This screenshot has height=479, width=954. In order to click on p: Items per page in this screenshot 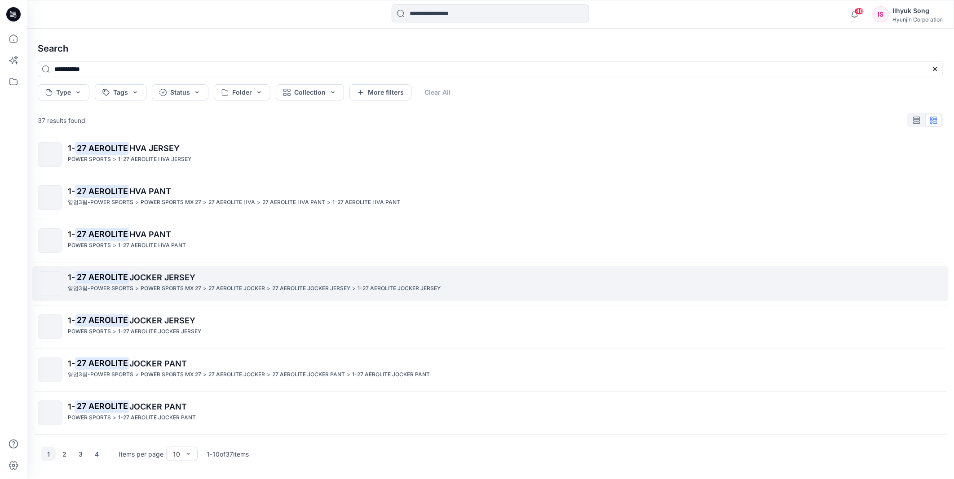, I will do `click(141, 454)`.